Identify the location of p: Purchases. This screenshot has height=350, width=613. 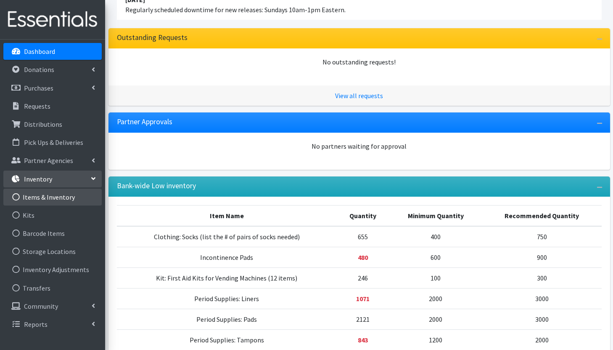
(39, 88).